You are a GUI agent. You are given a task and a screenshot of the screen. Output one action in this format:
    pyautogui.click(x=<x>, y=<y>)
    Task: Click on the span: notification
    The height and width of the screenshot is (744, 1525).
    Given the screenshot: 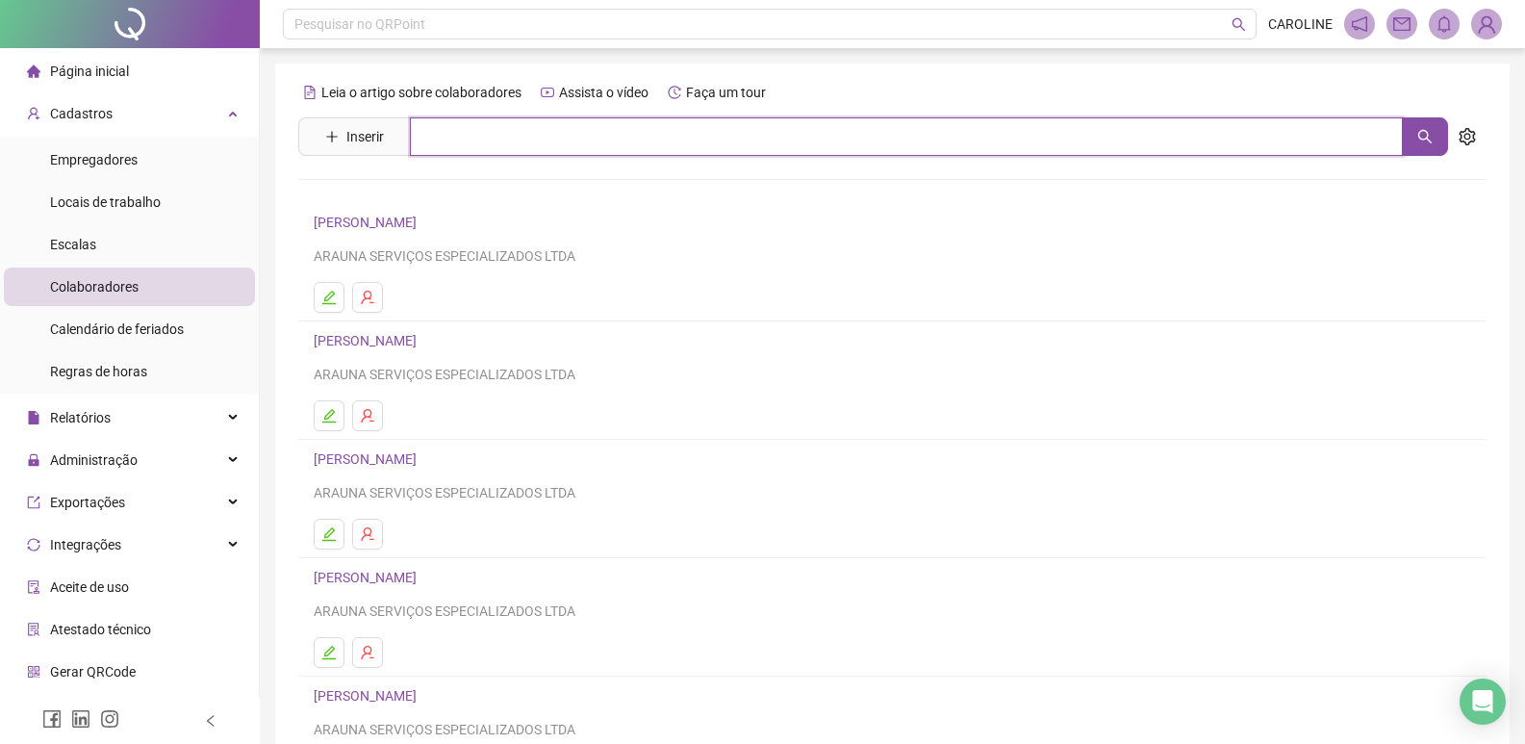 What is the action you would take?
    pyautogui.click(x=1360, y=24)
    